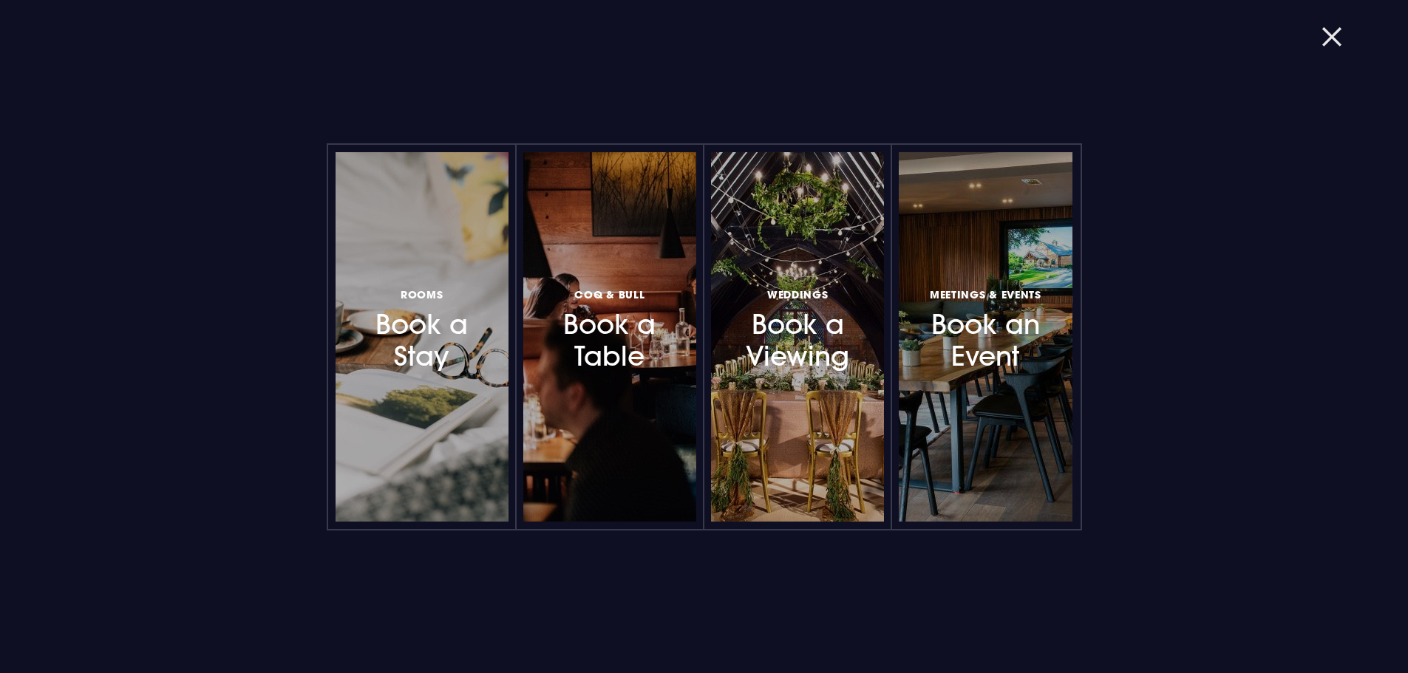  What do you see at coordinates (985, 329) in the screenshot?
I see `h3: Book an Event` at bounding box center [985, 329].